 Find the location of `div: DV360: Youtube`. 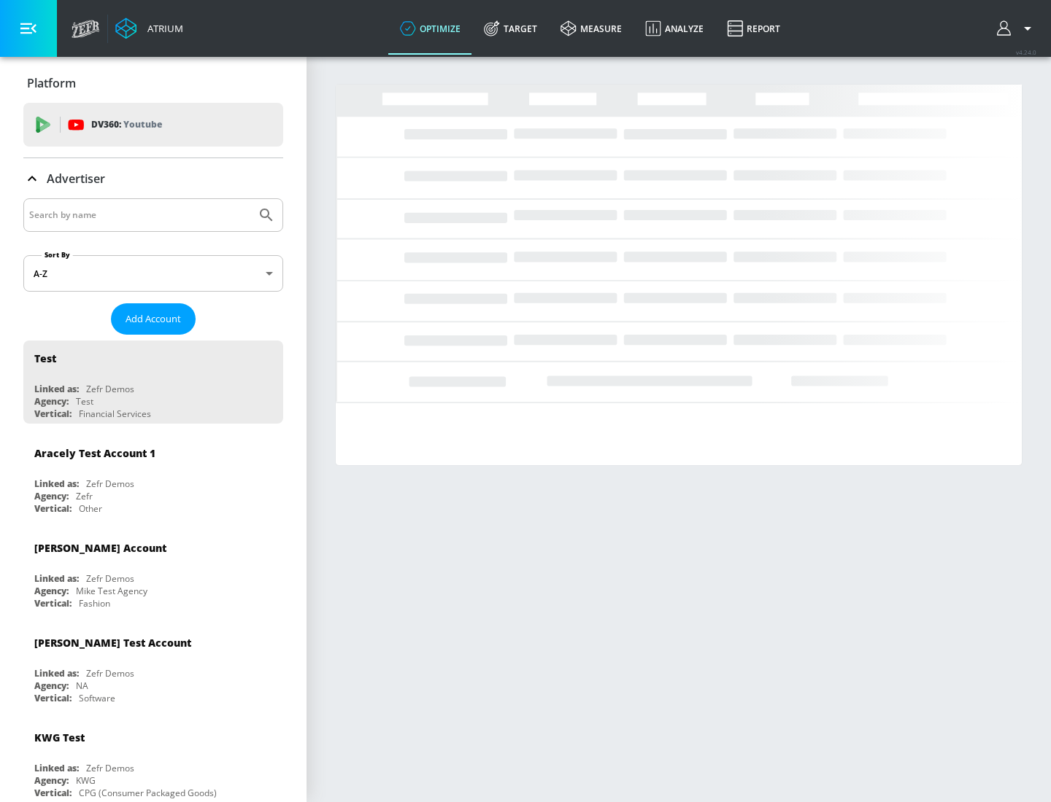

div: DV360: Youtube is located at coordinates (153, 125).